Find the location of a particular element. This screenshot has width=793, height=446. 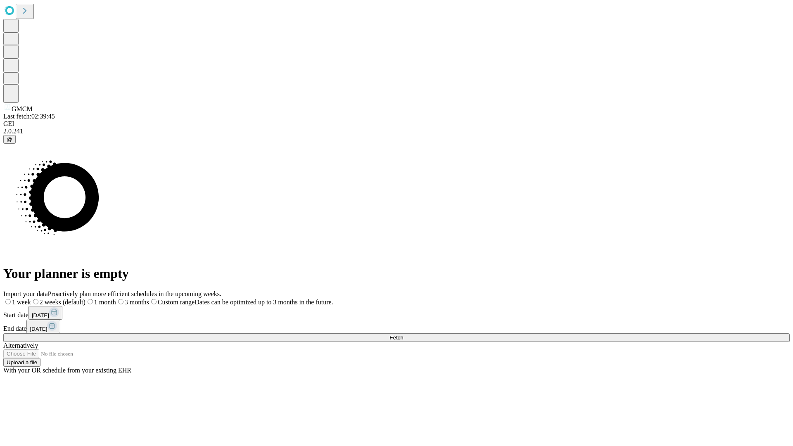

input: 1 week is located at coordinates (8, 301).